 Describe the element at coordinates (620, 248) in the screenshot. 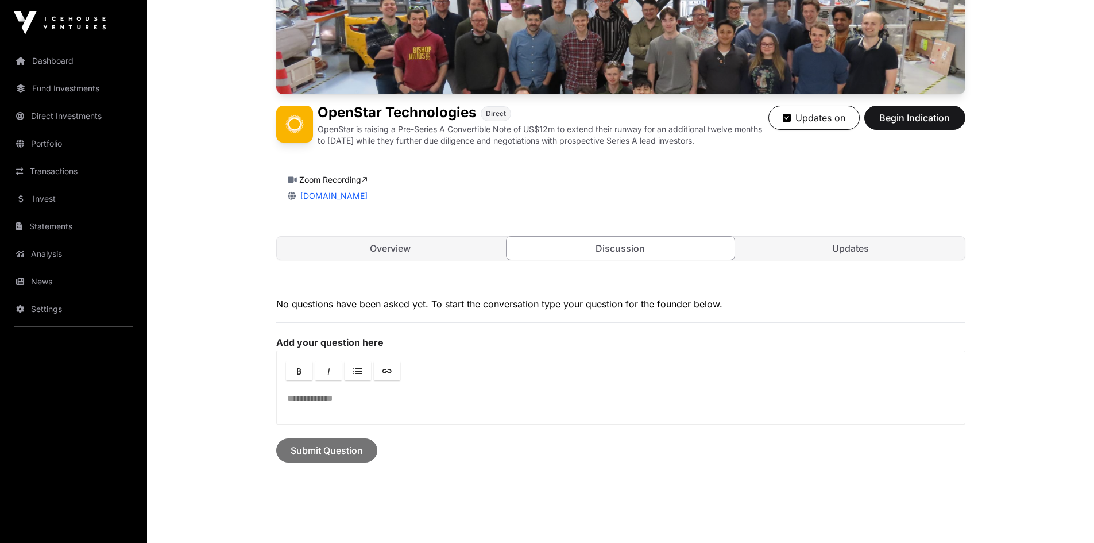

I see `a: Discussion` at that location.